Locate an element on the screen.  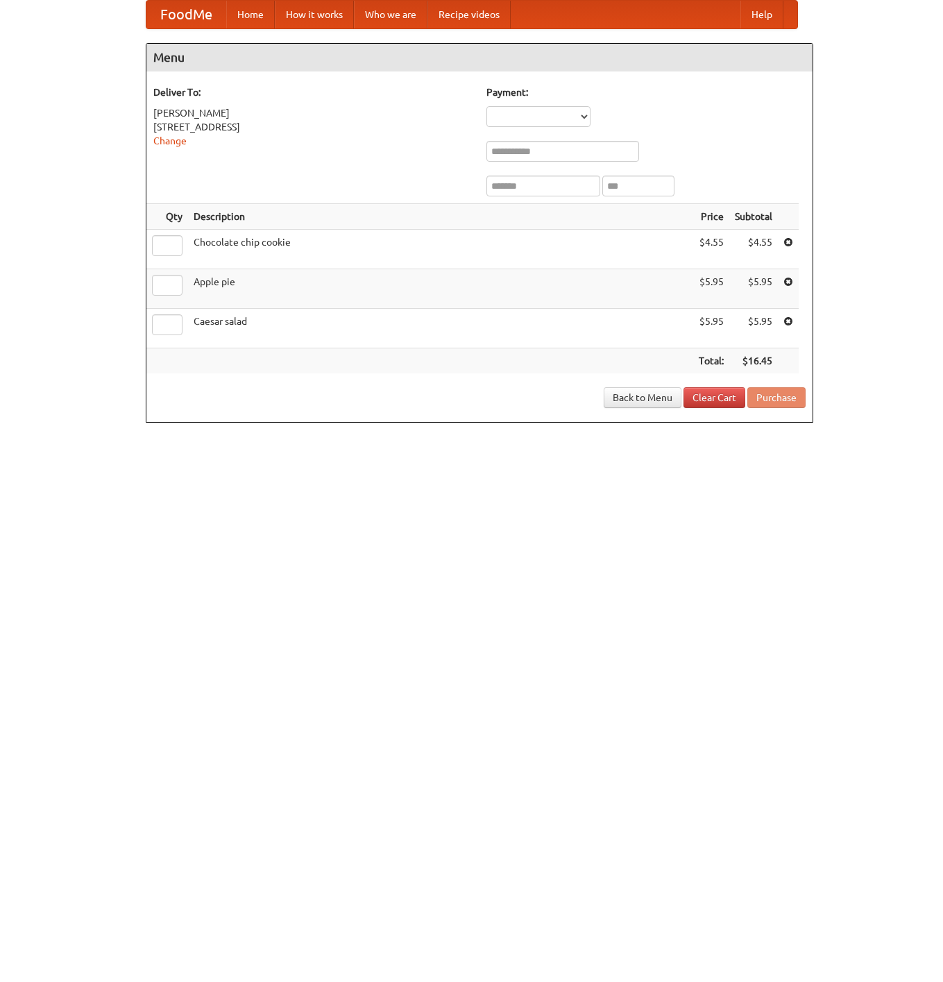
a: Help is located at coordinates (762, 15).